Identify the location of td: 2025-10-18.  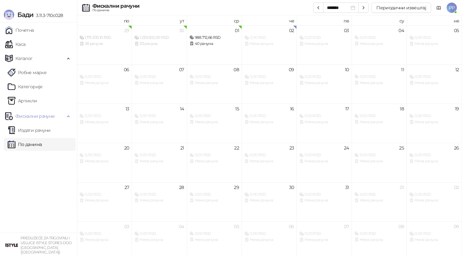
(380, 123).